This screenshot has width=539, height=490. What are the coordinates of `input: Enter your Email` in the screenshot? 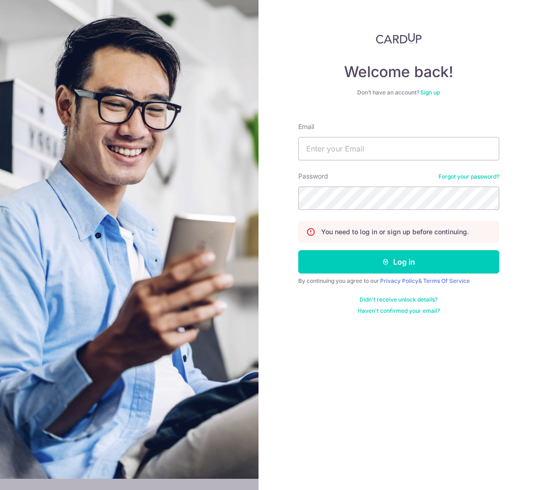 It's located at (399, 149).